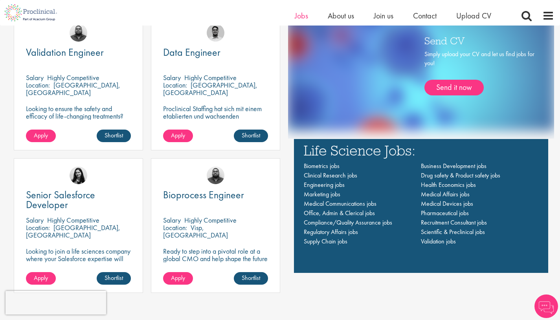 The height and width of the screenshot is (320, 560). I want to click on a: Recruitment Consultant jobs, so click(454, 222).